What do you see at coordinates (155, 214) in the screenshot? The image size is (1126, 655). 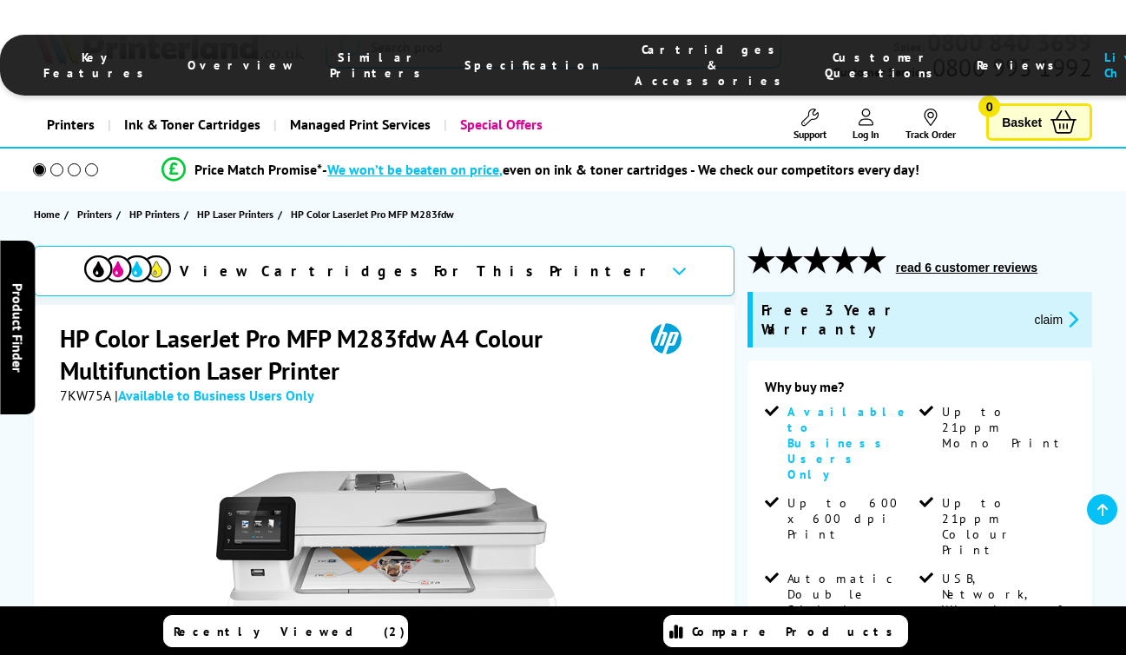 I see `span: HP Printers` at bounding box center [155, 214].